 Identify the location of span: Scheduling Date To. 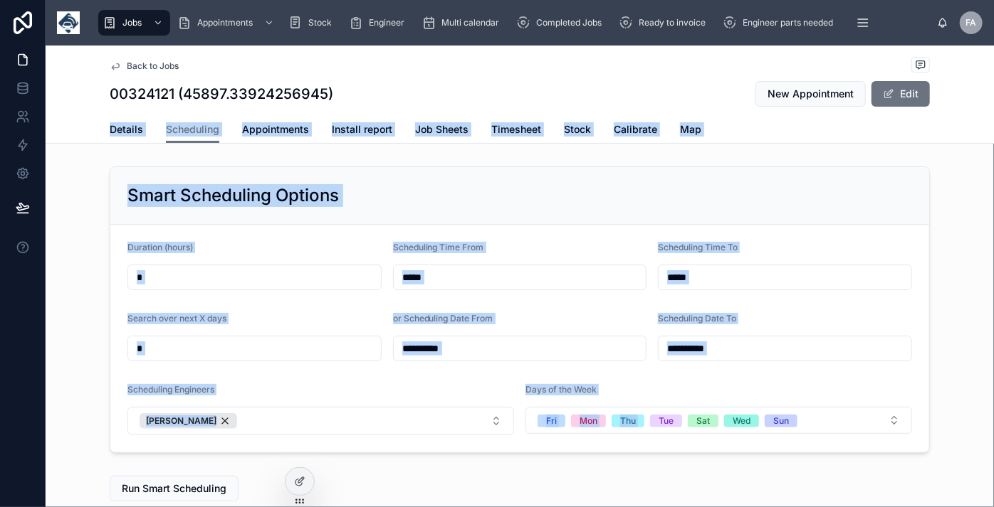
(697, 318).